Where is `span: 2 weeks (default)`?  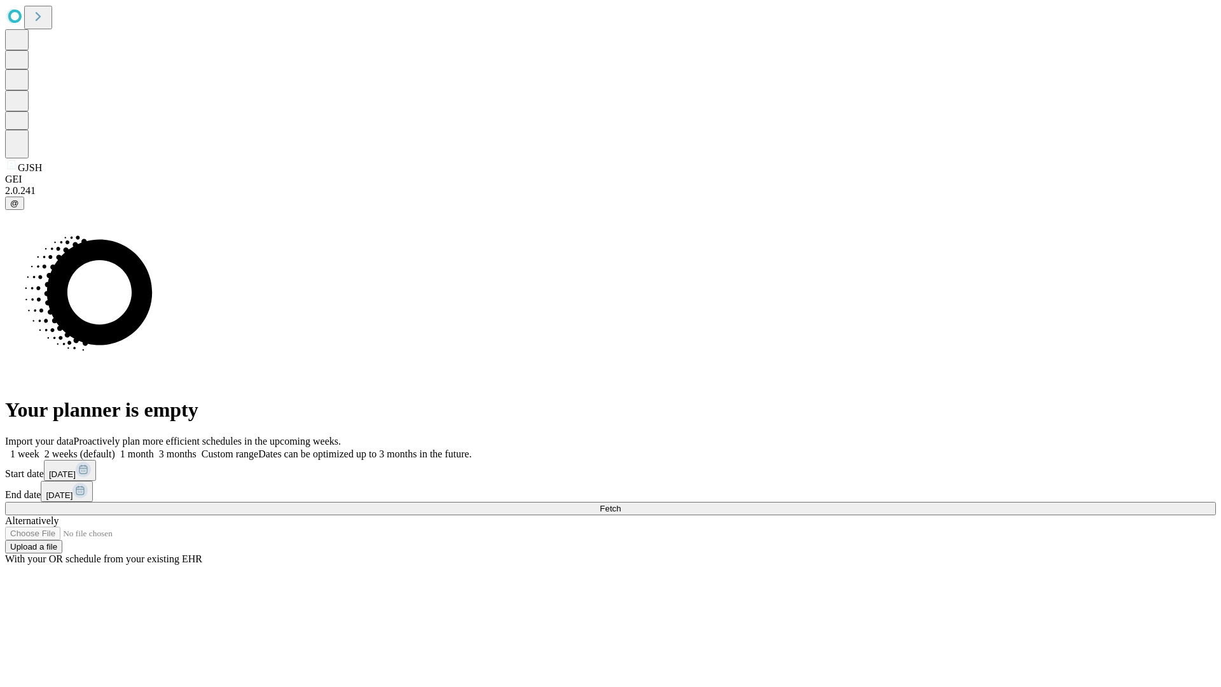
span: 2 weeks (default) is located at coordinates (79, 453).